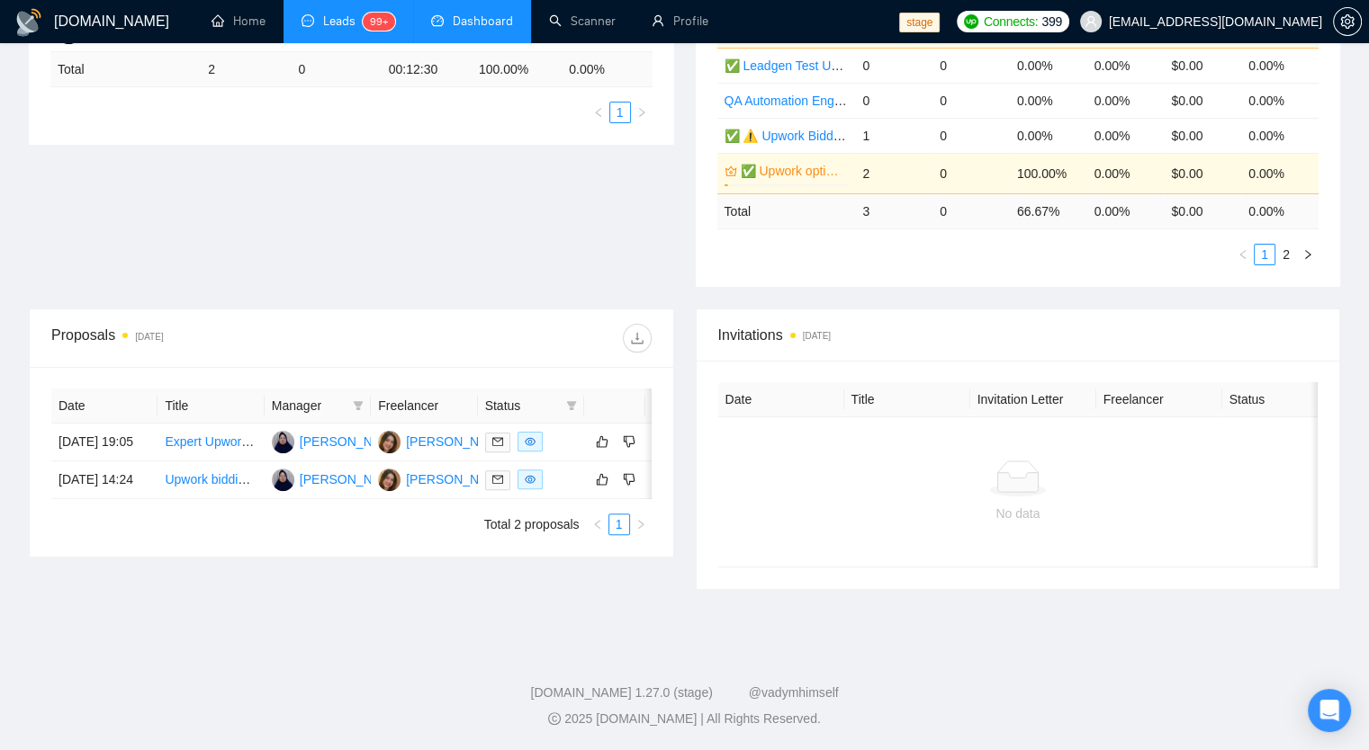 The height and width of the screenshot is (750, 1369). Describe the element at coordinates (1286, 255) in the screenshot. I see `li: 2` at that location.